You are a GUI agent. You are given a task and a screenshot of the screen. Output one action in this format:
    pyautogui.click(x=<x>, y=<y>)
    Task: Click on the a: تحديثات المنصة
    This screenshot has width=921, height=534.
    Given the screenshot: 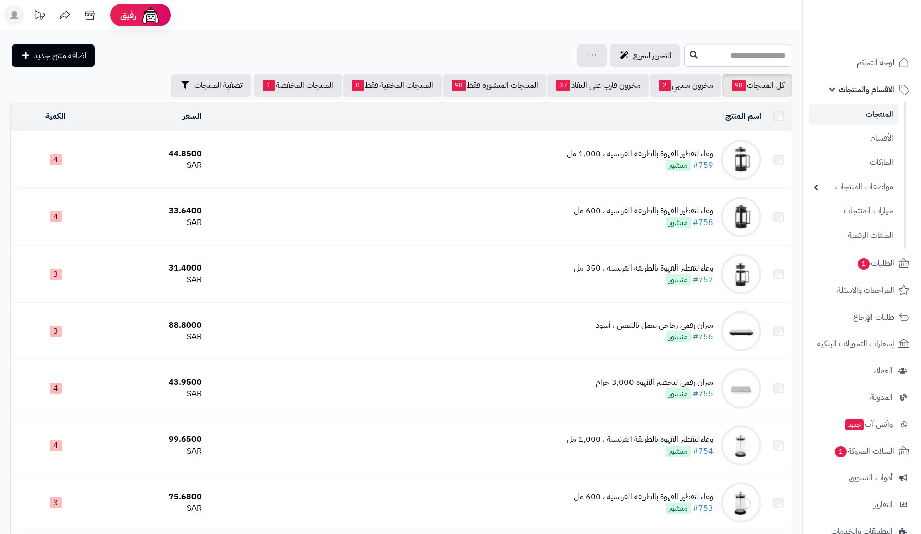 What is the action you would take?
    pyautogui.click(x=39, y=16)
    